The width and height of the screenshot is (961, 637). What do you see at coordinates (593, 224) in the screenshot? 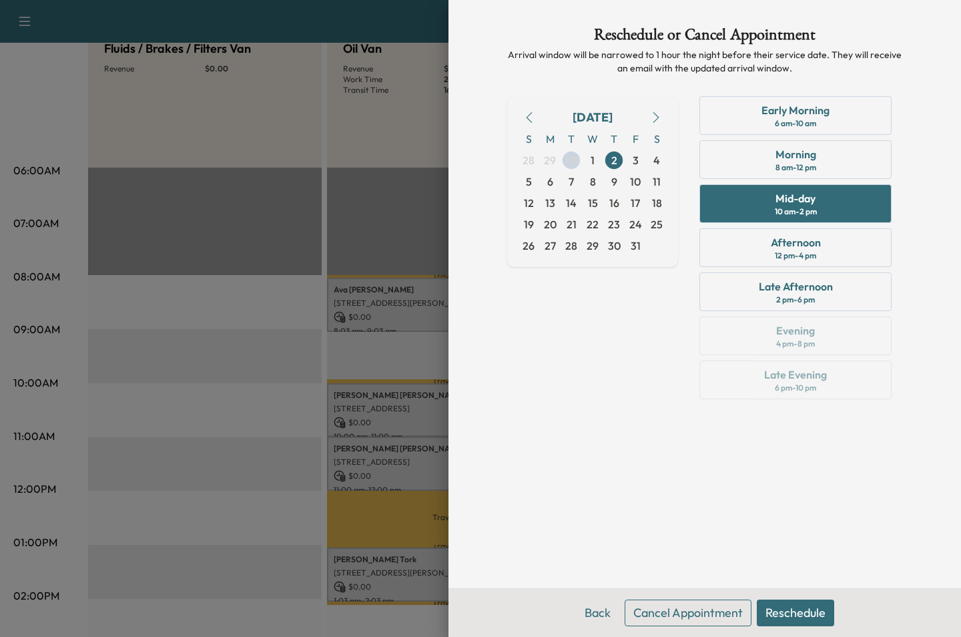
I see `span: 22` at bounding box center [593, 224].